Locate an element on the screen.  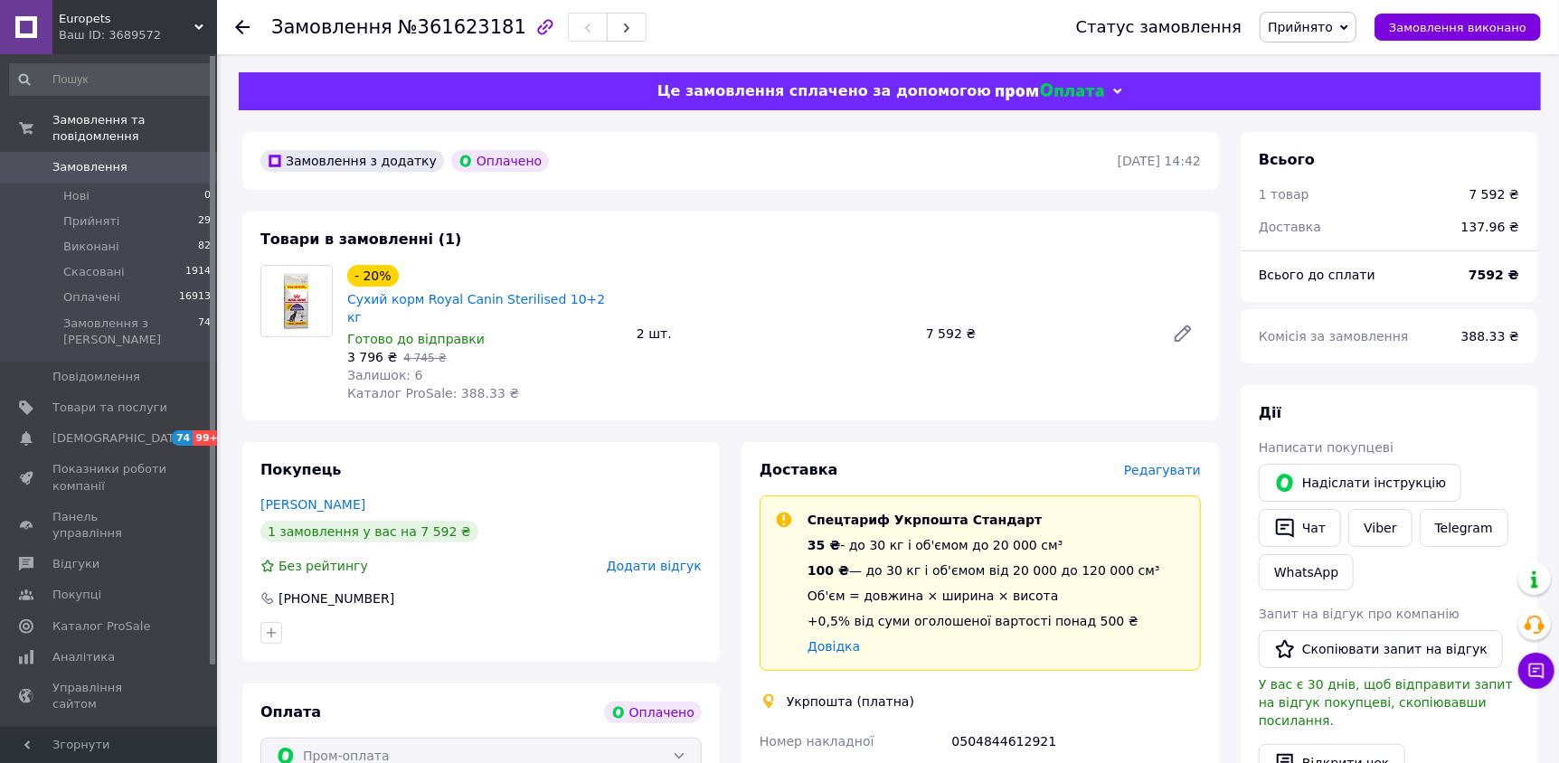
img: Сухий корм Royal Canin Sterilised 10+2 кг is located at coordinates (297, 301).